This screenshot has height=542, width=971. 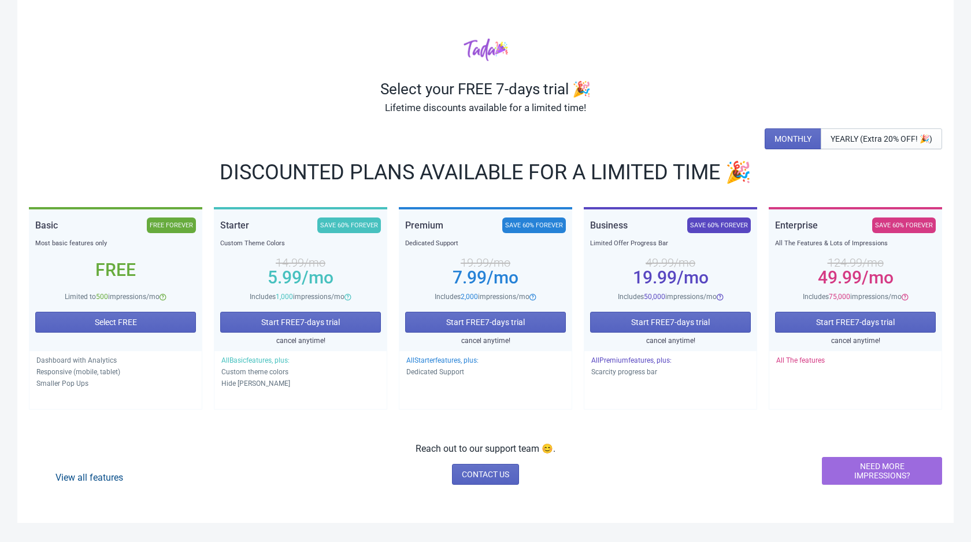 What do you see at coordinates (486, 372) in the screenshot?
I see `p: Dedicated Support` at bounding box center [486, 372].